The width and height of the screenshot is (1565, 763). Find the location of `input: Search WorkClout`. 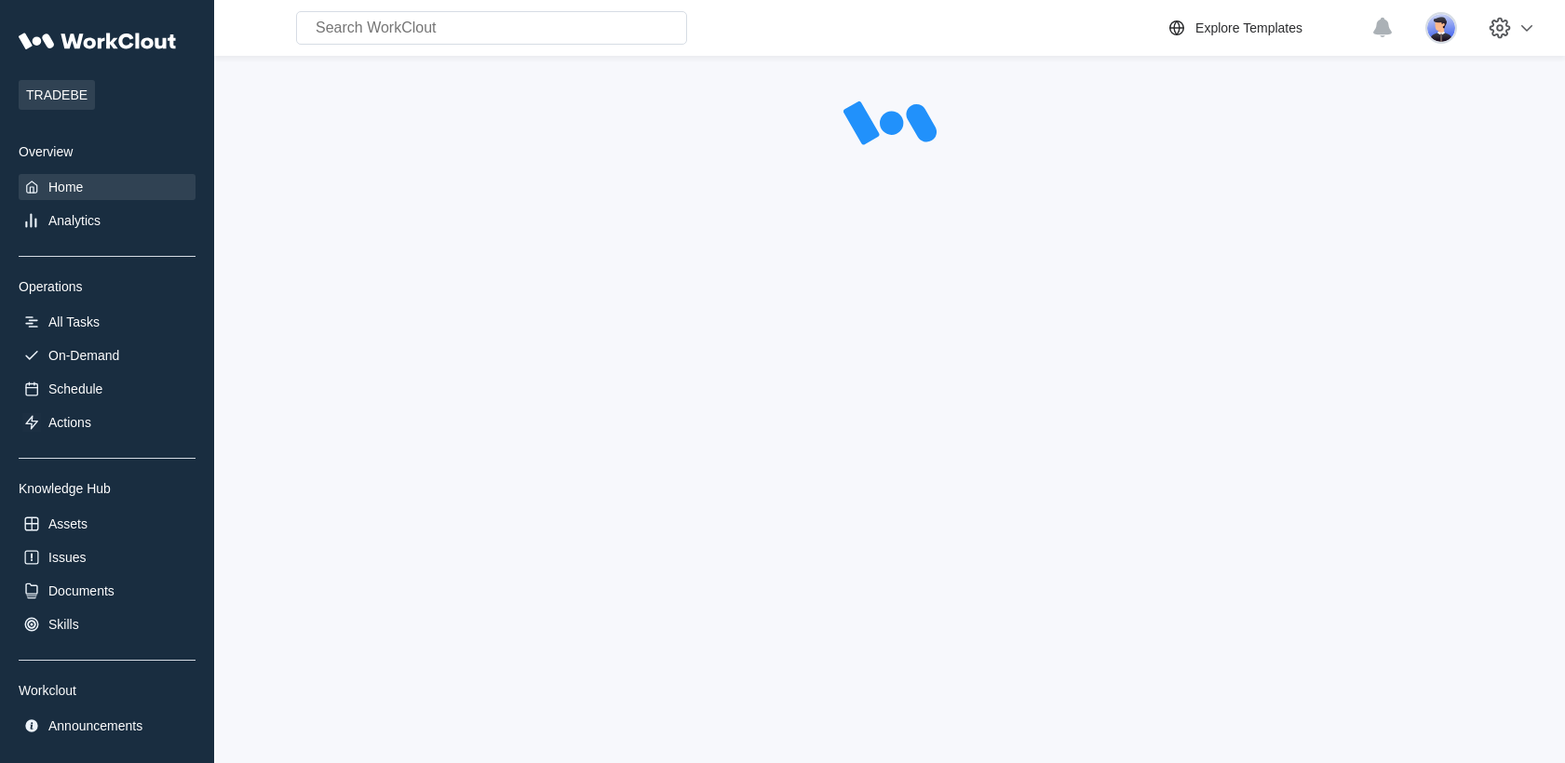

input: Search WorkClout is located at coordinates (491, 28).